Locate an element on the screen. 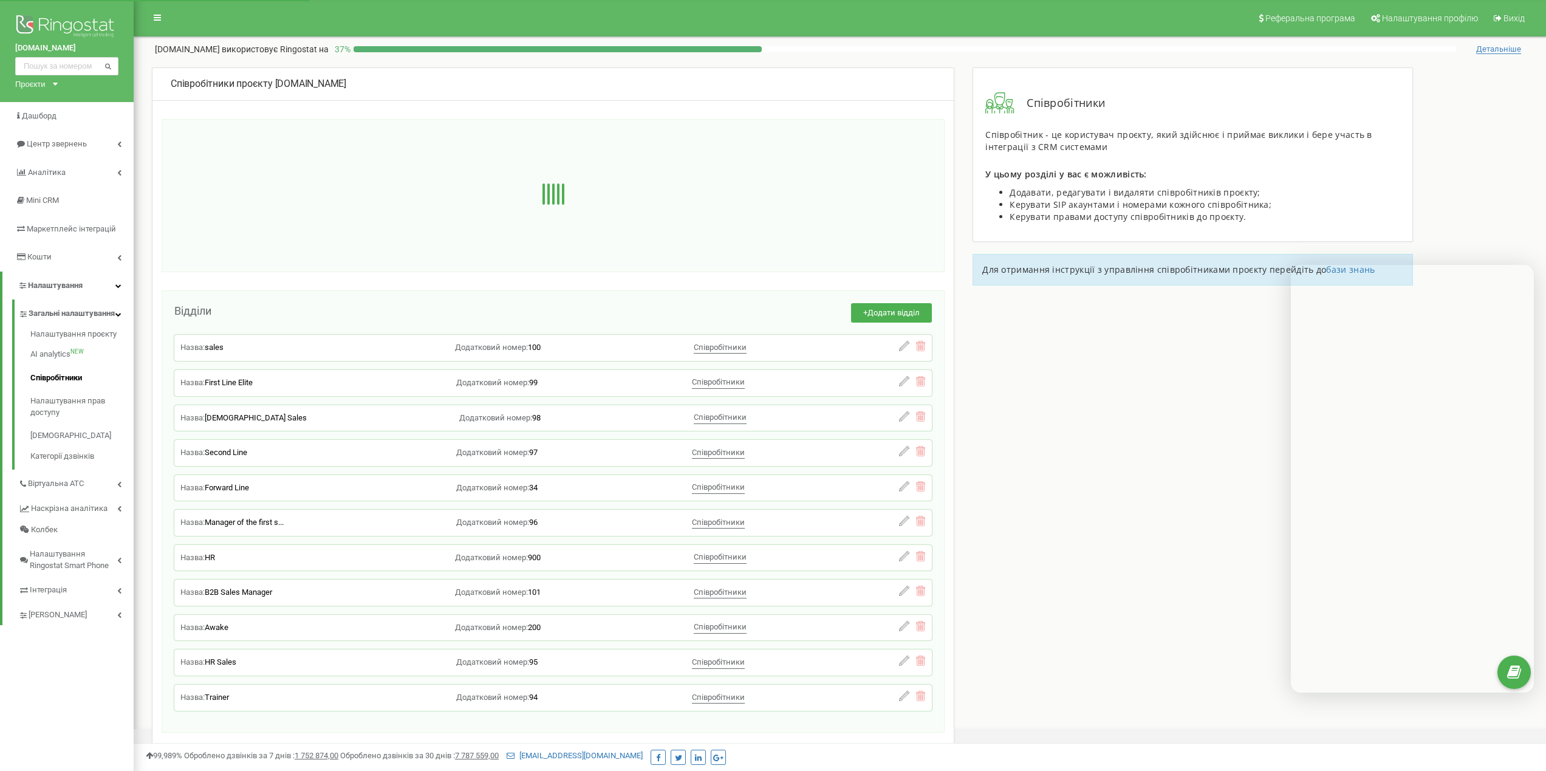 The height and width of the screenshot is (771, 1546). span: 900 is located at coordinates (534, 557).